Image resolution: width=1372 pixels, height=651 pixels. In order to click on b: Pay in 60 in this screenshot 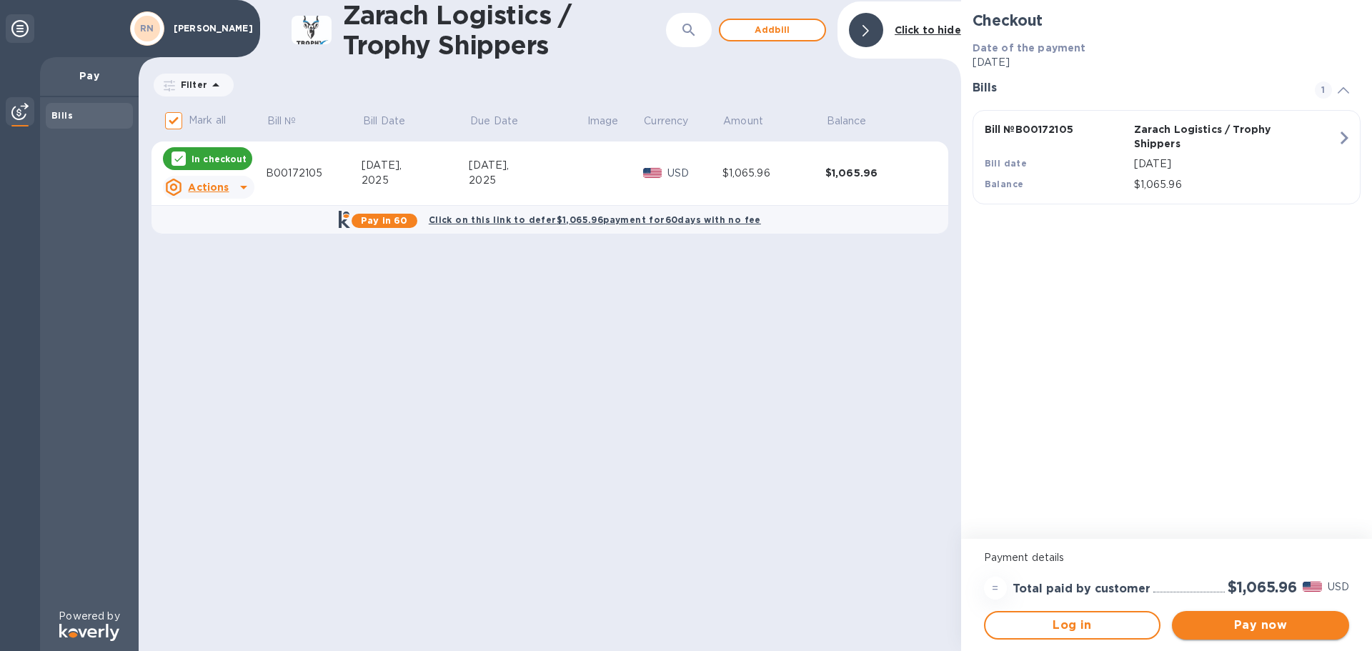, I will do `click(384, 220)`.